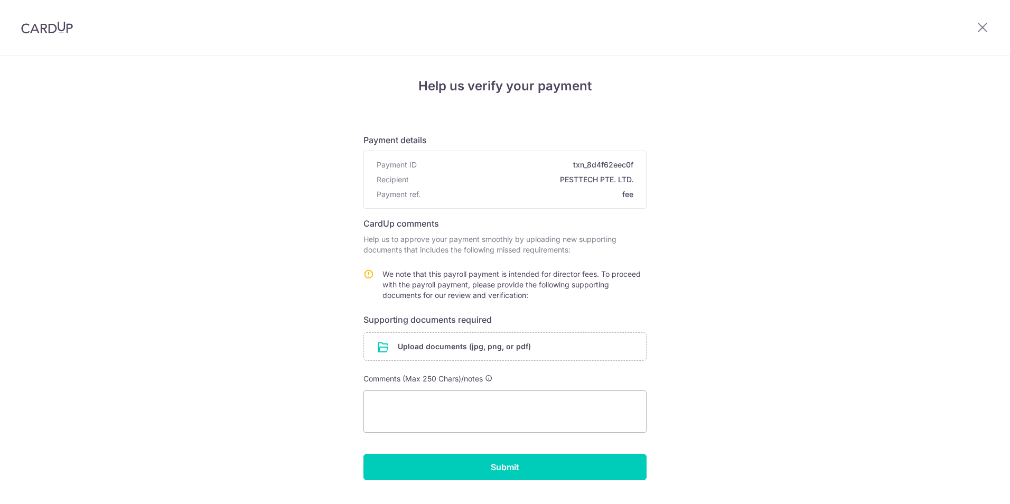 This screenshot has height=504, width=1010. Describe the element at coordinates (392, 180) in the screenshot. I see `span: Recipient` at that location.